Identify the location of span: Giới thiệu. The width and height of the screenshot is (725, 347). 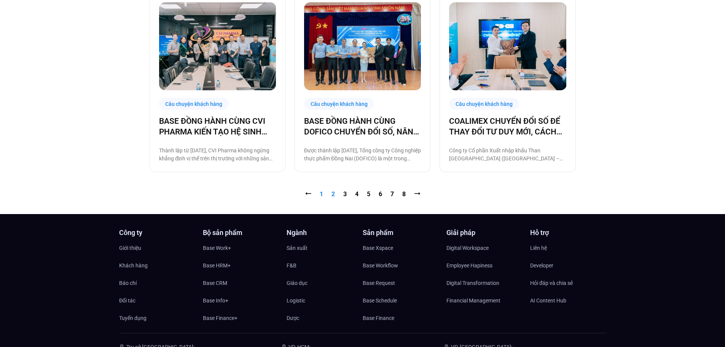
(130, 248).